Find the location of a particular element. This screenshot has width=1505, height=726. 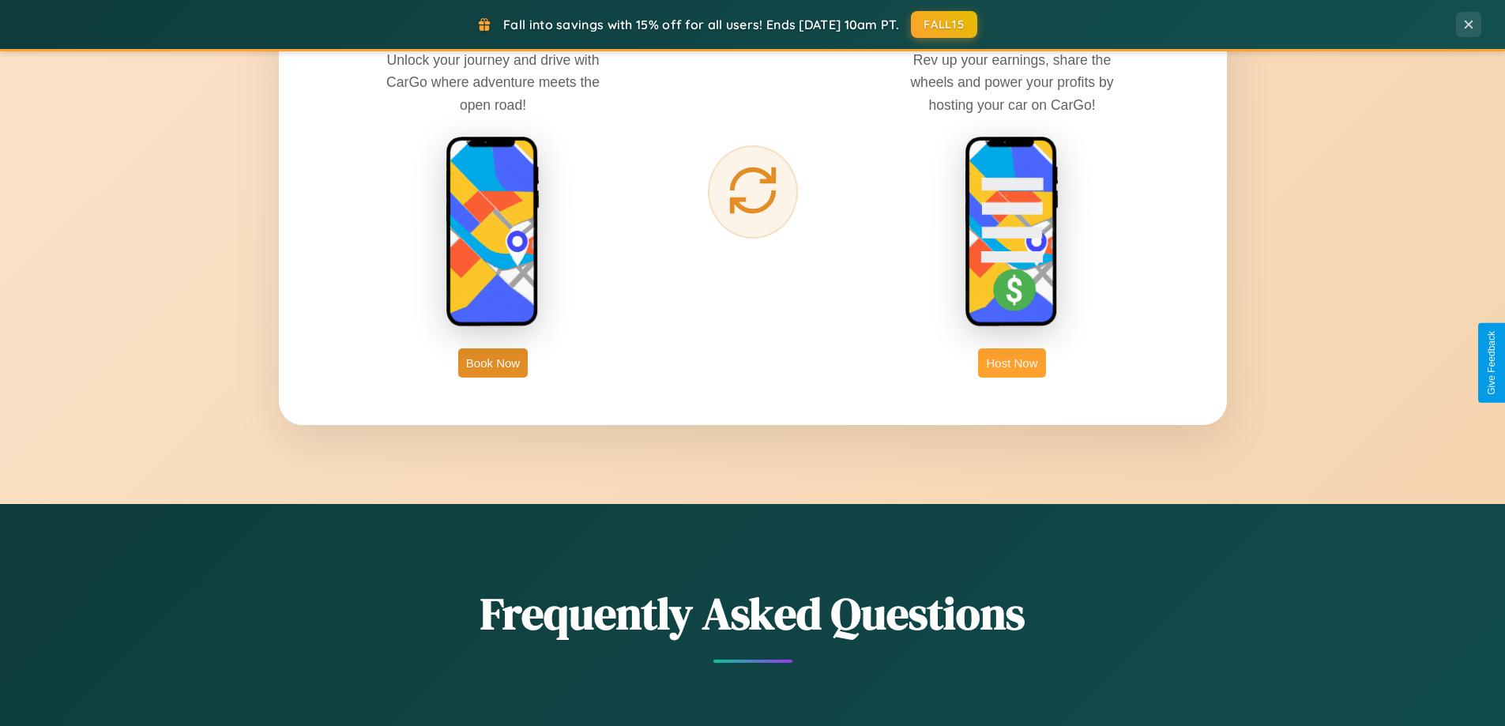

button: Book Now is located at coordinates (493, 363).